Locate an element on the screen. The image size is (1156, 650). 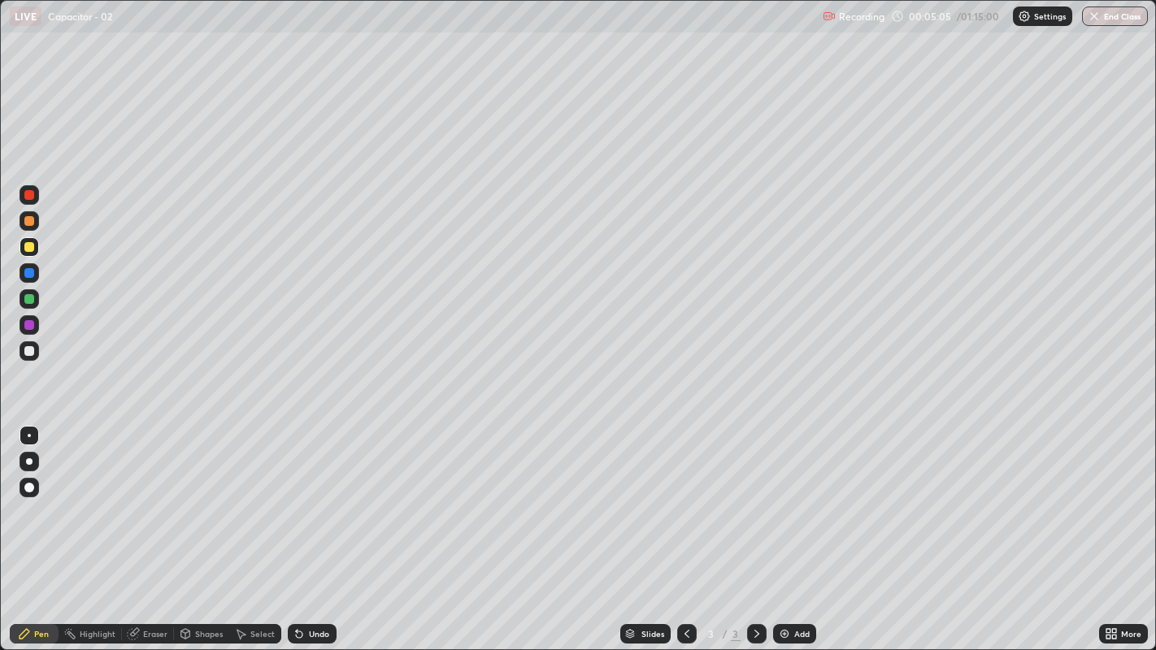
div: Slides is located at coordinates (653, 634).